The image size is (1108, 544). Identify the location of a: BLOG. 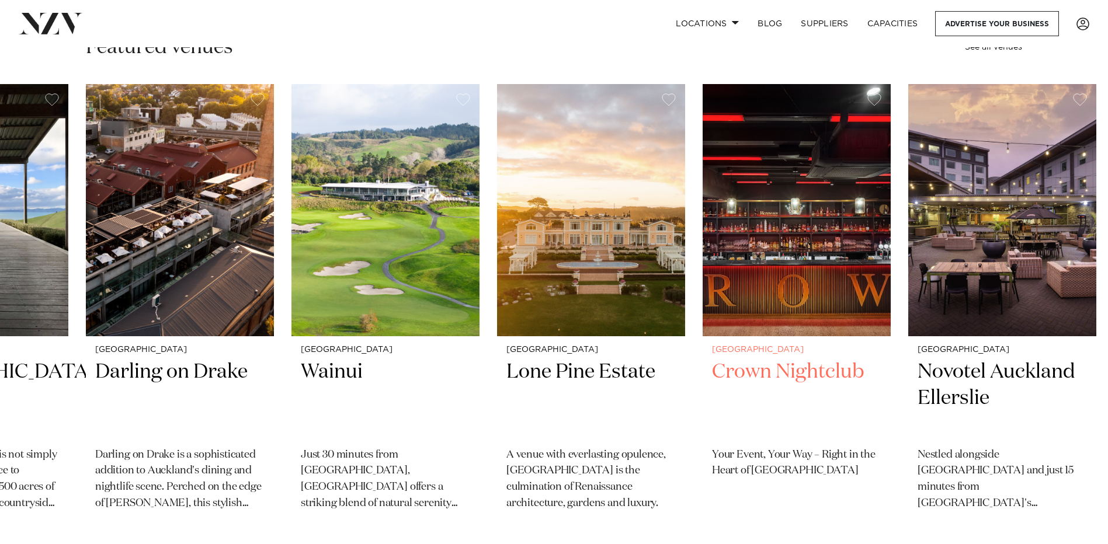
(769, 23).